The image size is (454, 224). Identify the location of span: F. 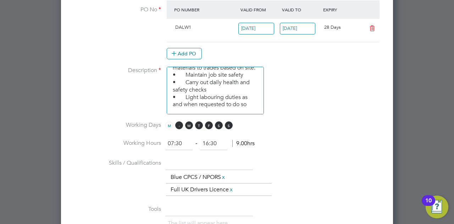
(209, 125).